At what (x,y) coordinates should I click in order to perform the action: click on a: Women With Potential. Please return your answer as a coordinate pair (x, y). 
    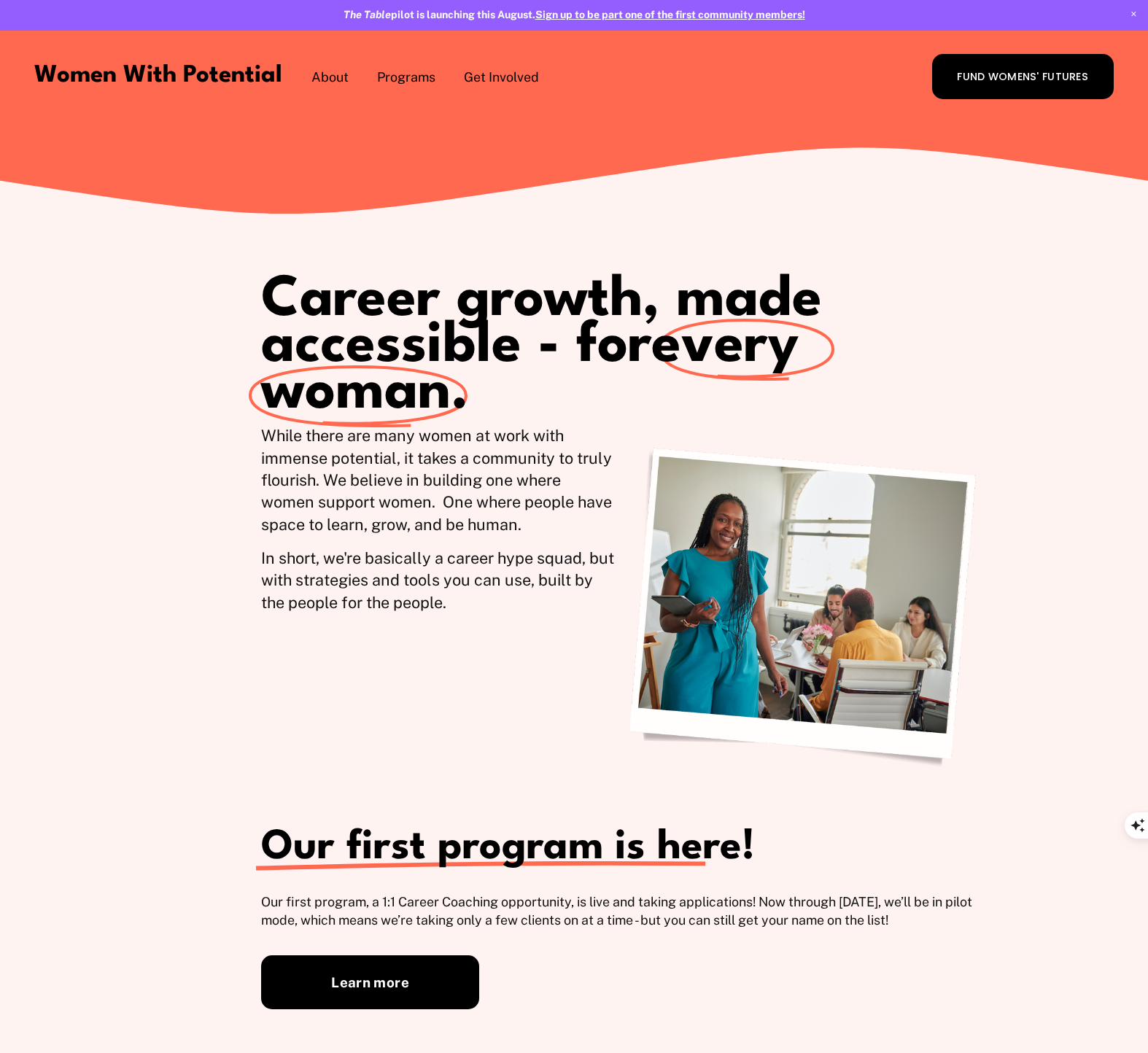
    Looking at the image, I should click on (158, 76).